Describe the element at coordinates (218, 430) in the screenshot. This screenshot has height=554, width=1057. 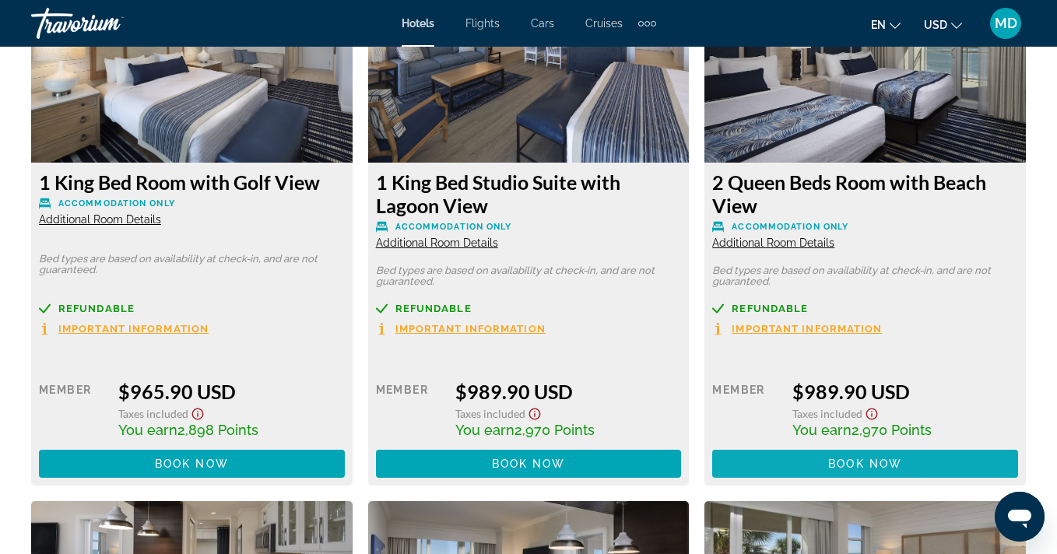
I see `span: 2,898 Points` at that location.